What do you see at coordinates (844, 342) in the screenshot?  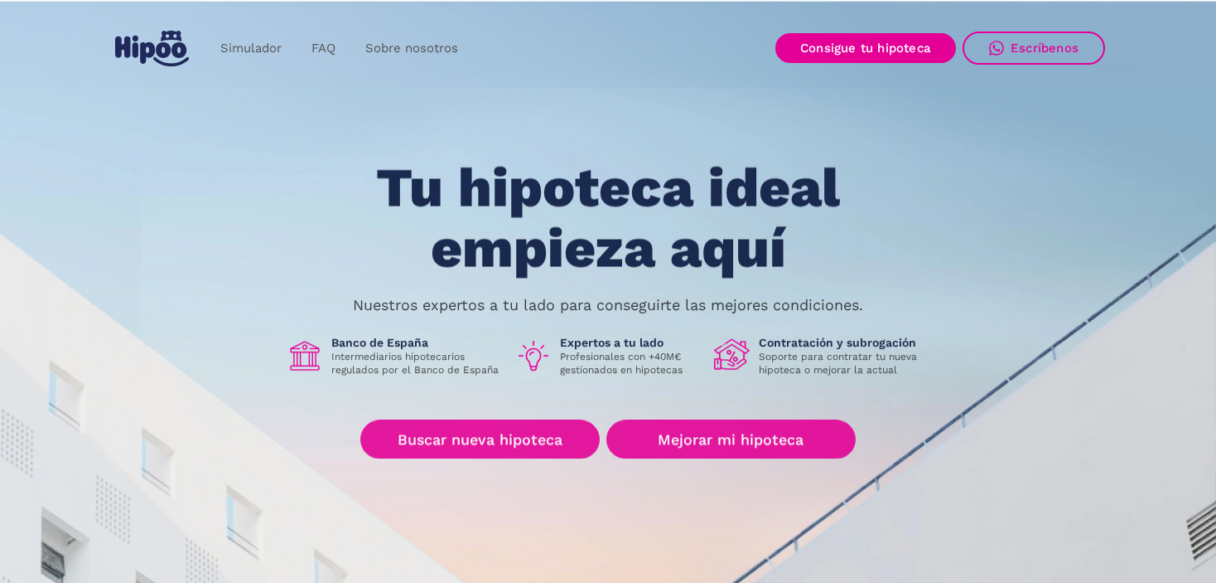 I see `h1: Contratación y subrogación` at bounding box center [844, 342].